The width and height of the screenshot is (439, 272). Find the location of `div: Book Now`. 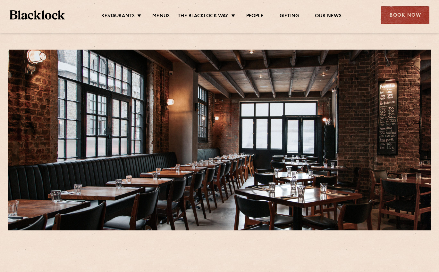

div: Book Now is located at coordinates (405, 15).